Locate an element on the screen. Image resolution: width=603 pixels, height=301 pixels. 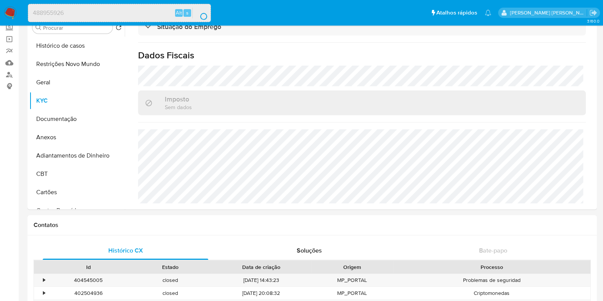
h3: Imposto is located at coordinates (178, 99).